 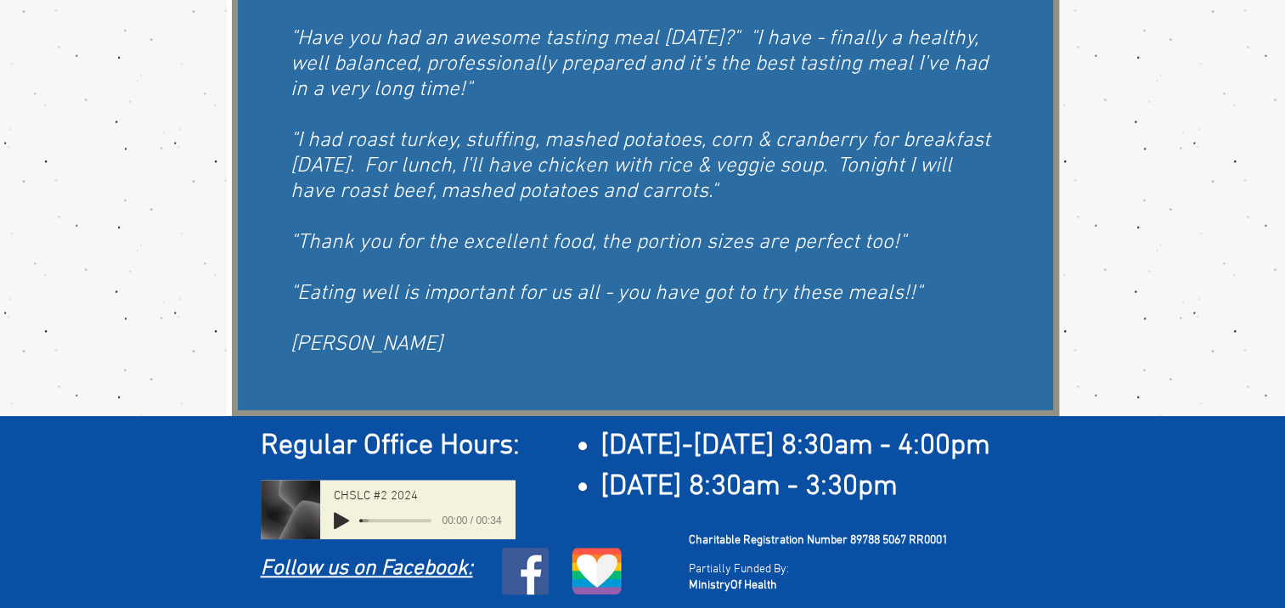 What do you see at coordinates (341, 521) in the screenshot?
I see `button: Play` at bounding box center [341, 521].